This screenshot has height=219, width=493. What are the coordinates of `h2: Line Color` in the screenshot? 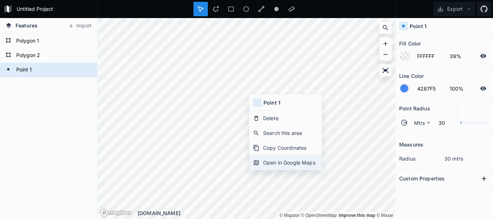 It's located at (412, 76).